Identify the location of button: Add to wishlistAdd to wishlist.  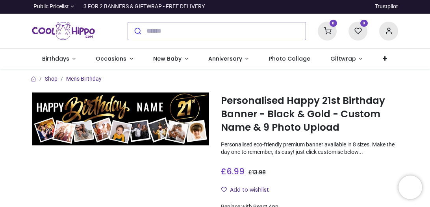
(248, 190).